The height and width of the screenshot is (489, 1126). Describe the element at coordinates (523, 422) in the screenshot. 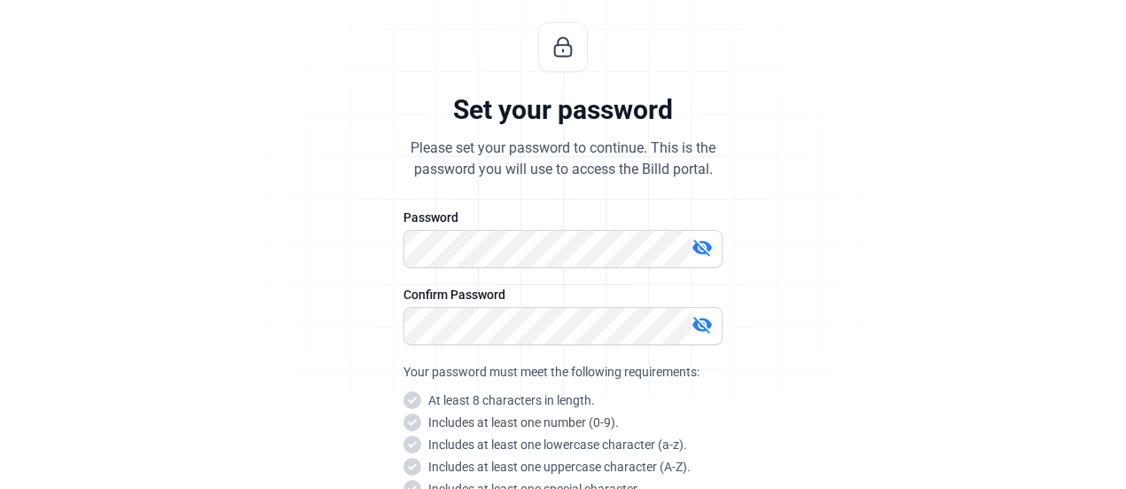

I see `snap: Includes at least one number (0-9).` at that location.